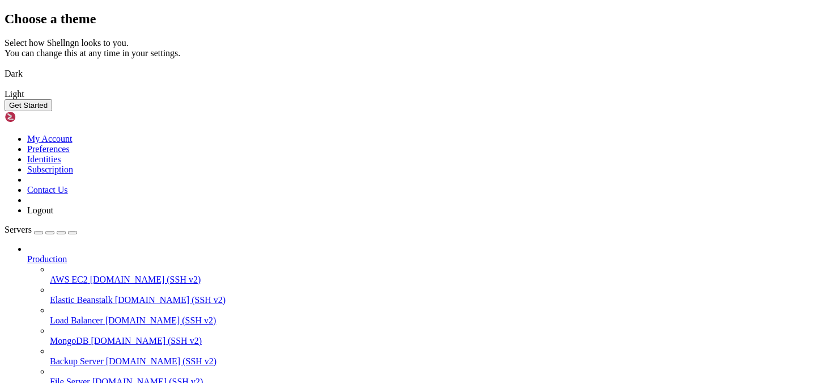 This screenshot has width=816, height=383. I want to click on span: Servers, so click(18, 229).